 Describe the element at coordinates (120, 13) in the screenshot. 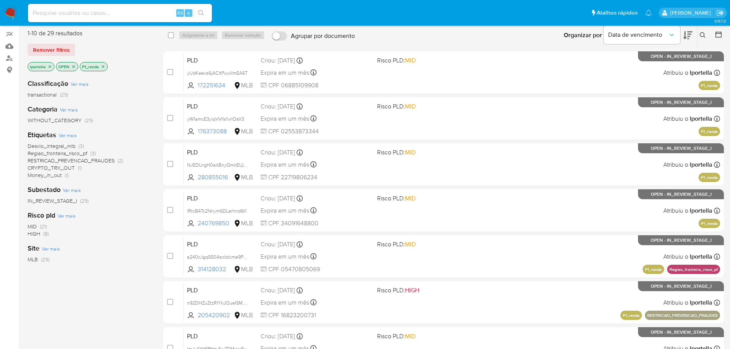

I see `input: Pesquise usuários ou casos...` at that location.